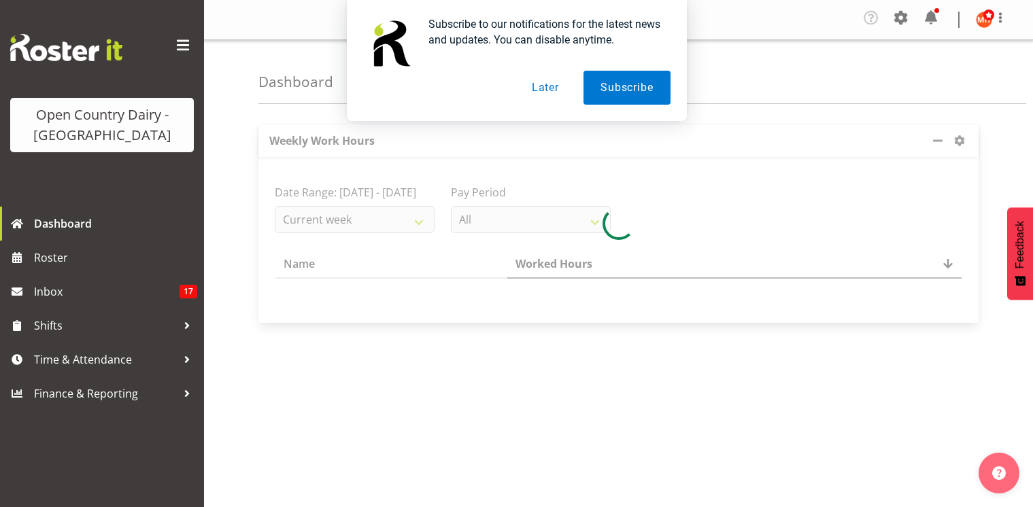 The width and height of the screenshot is (1033, 507). I want to click on span: Roster, so click(116, 258).